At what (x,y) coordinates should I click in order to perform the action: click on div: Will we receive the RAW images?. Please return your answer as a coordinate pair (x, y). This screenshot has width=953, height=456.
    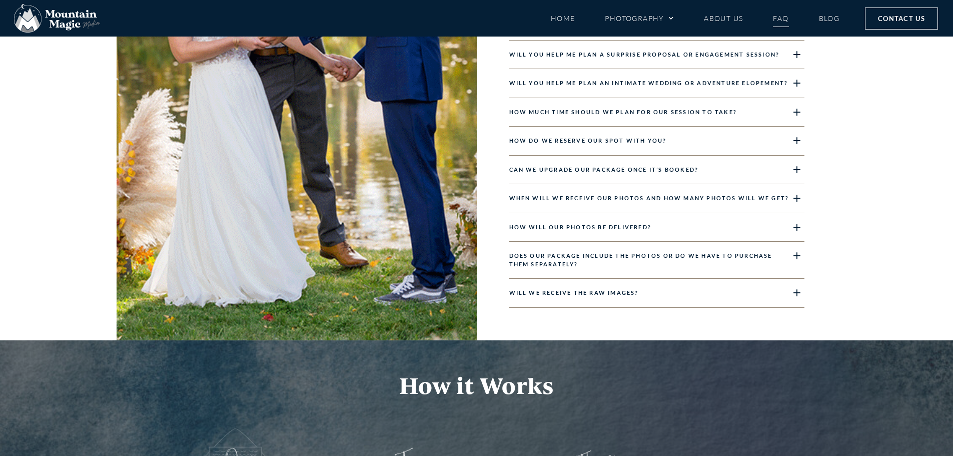
    Looking at the image, I should click on (657, 293).